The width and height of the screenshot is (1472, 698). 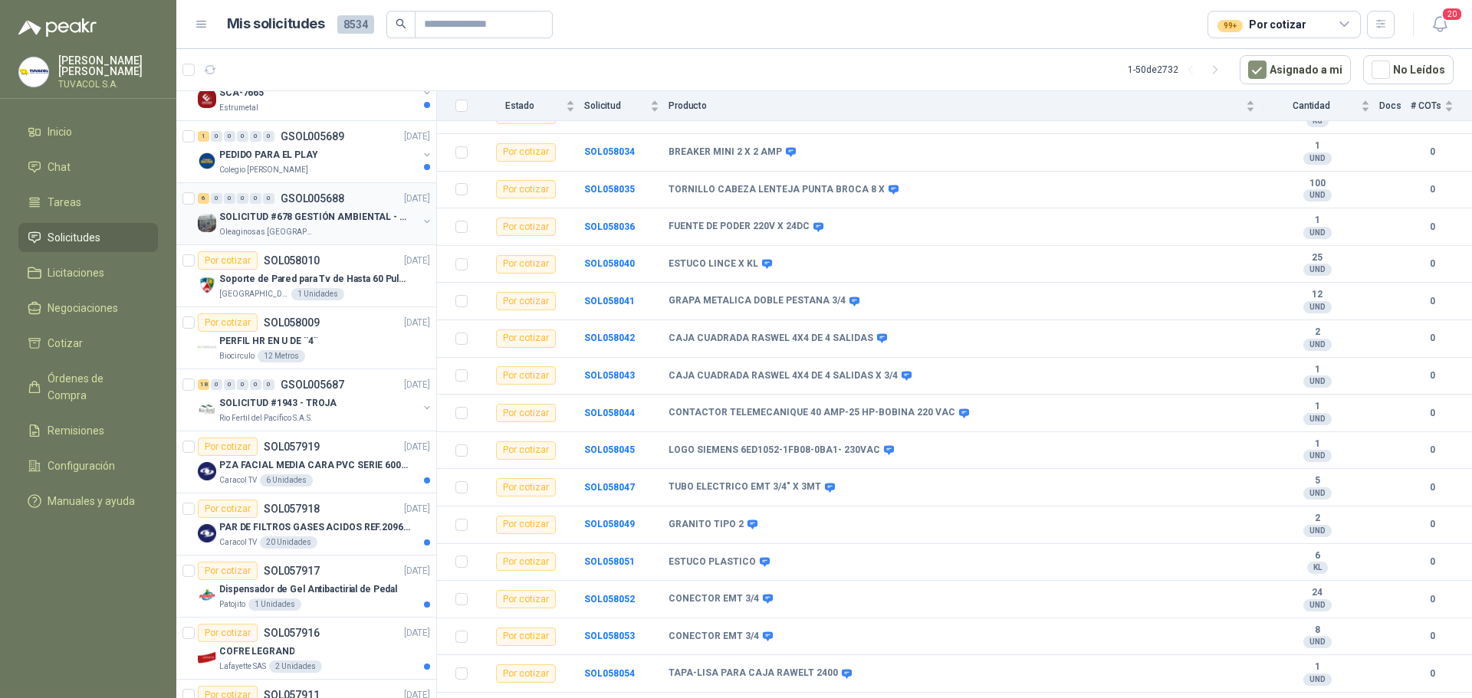 What do you see at coordinates (314, 279) in the screenshot?
I see `p: Soporte de Pared para Tv de Hasta 60 Pulgadas con Brazo Articulado` at bounding box center [314, 279].